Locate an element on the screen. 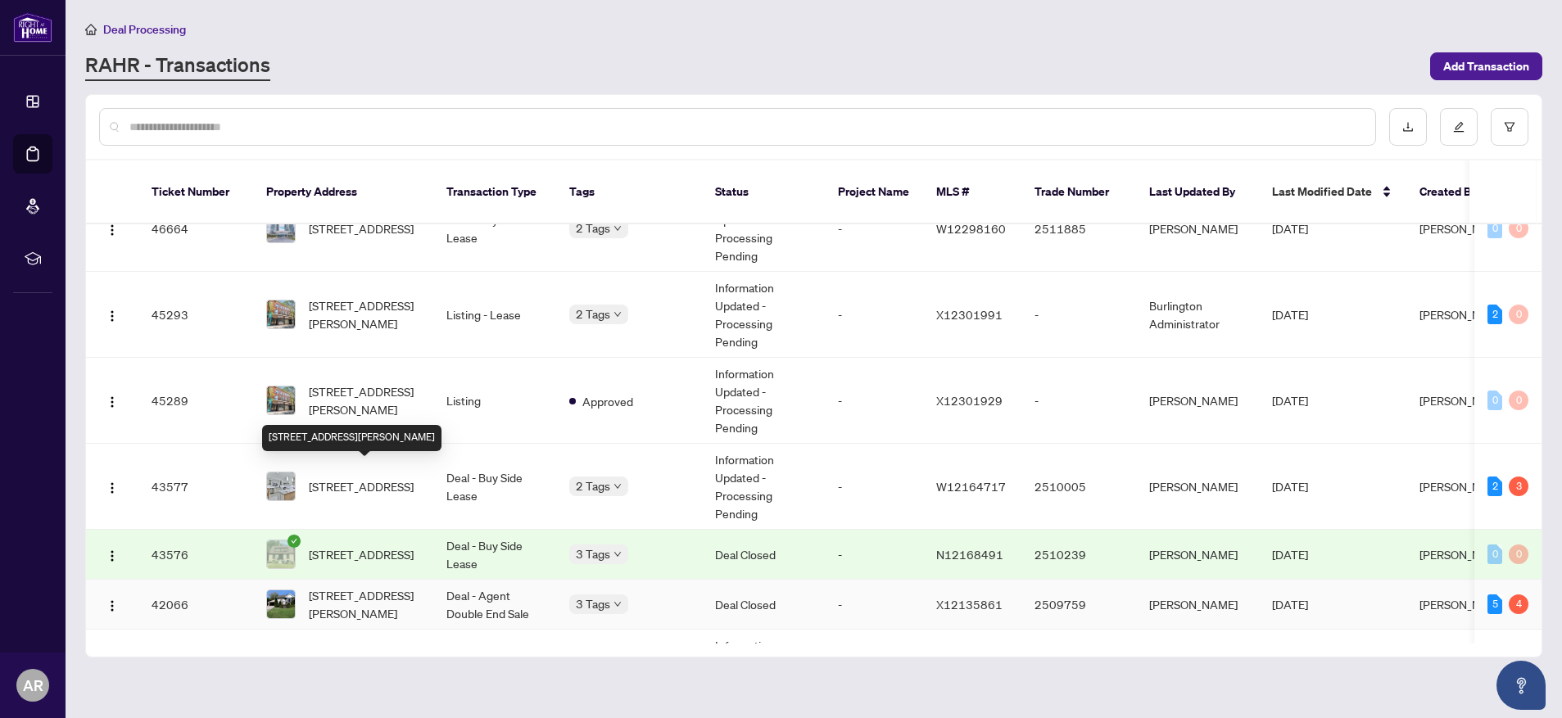  th: Transaction Type is located at coordinates (495, 192).